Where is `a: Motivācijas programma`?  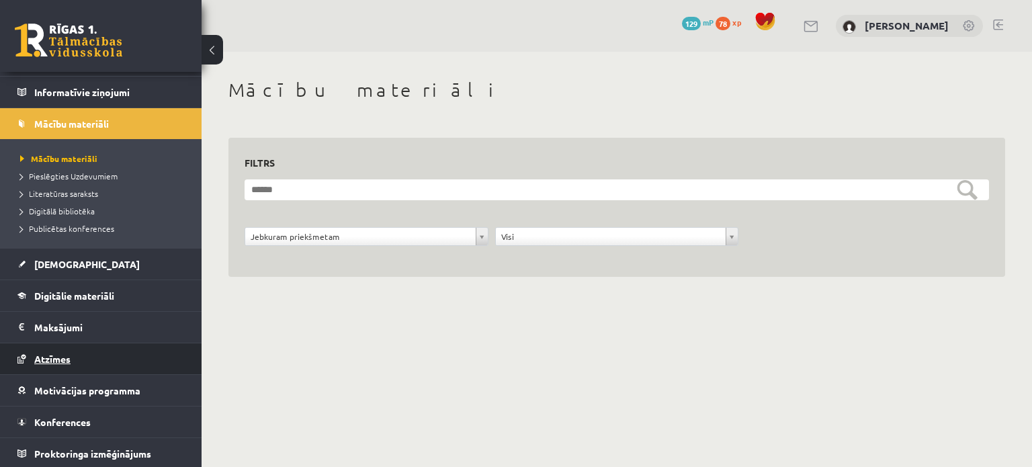
a: Motivācijas programma is located at coordinates (101, 390).